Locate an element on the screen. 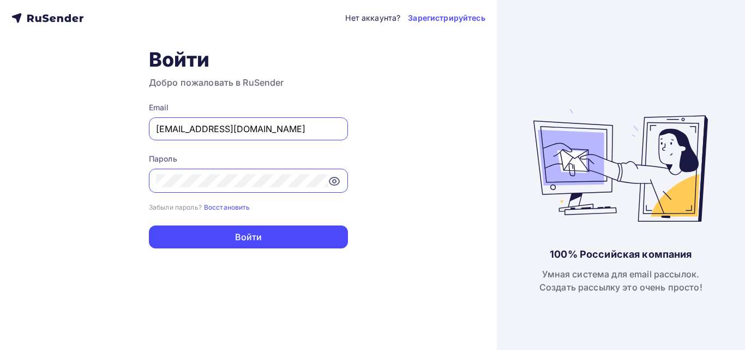 This screenshot has width=745, height=350. small: Забыли пароль? is located at coordinates (175, 207).